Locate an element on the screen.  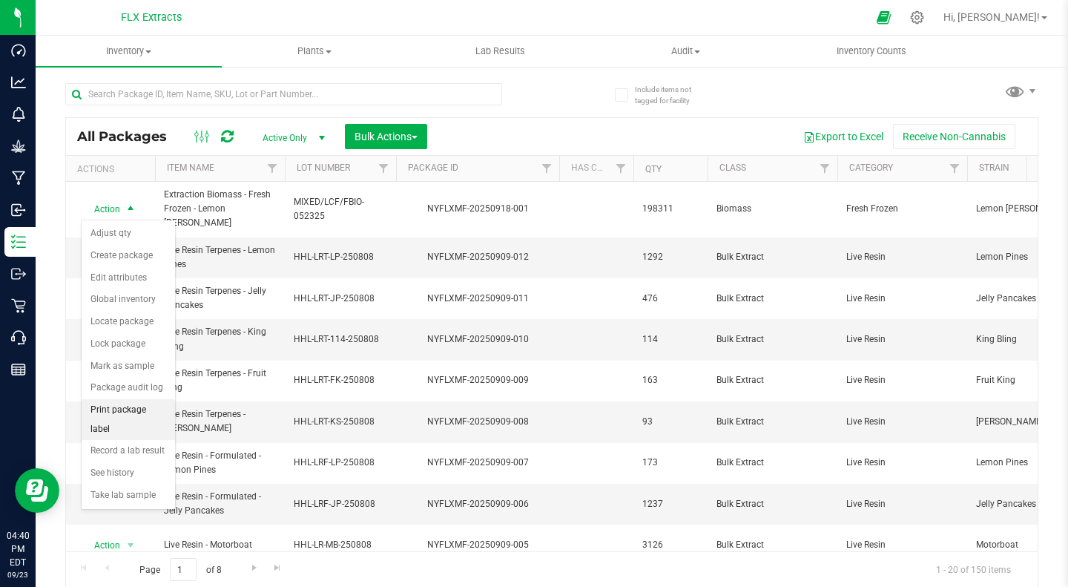
li: See history is located at coordinates (128, 473).